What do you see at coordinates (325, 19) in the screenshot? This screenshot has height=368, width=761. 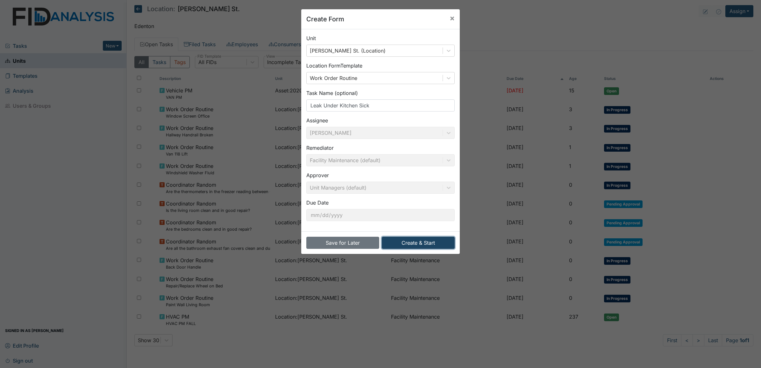 I see `h5: Create Form` at bounding box center [325, 19].